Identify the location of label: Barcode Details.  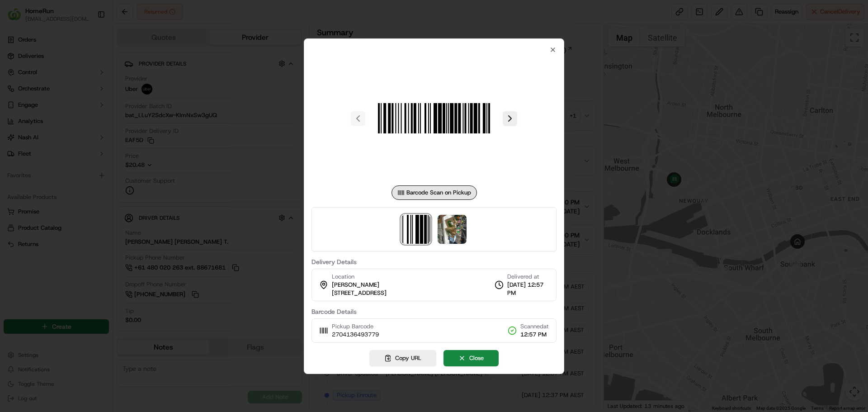
(434, 312).